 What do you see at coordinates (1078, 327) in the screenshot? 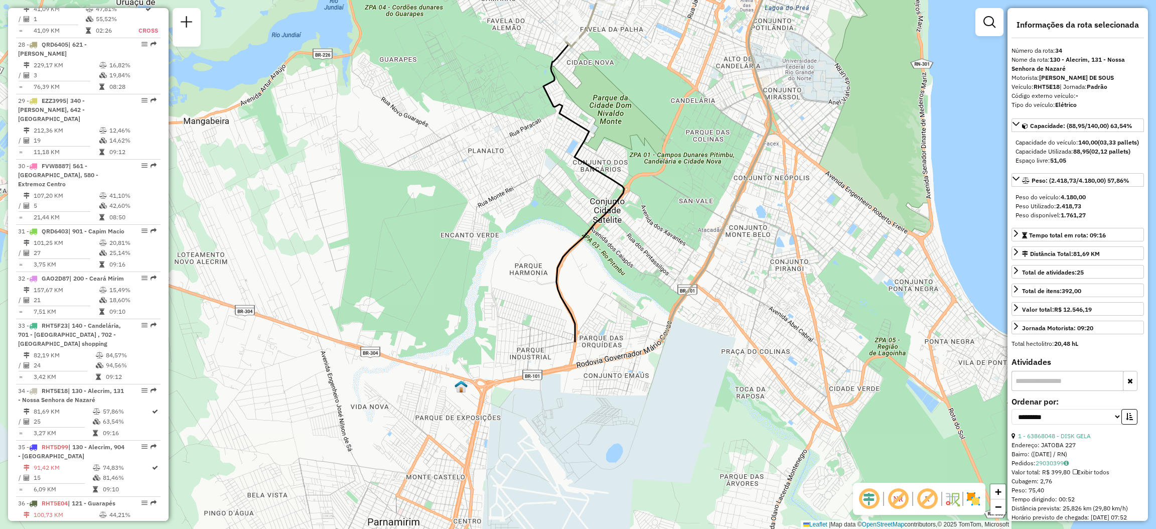
I see `a: Jornada Motorista: 09:20` at bounding box center [1078, 327].